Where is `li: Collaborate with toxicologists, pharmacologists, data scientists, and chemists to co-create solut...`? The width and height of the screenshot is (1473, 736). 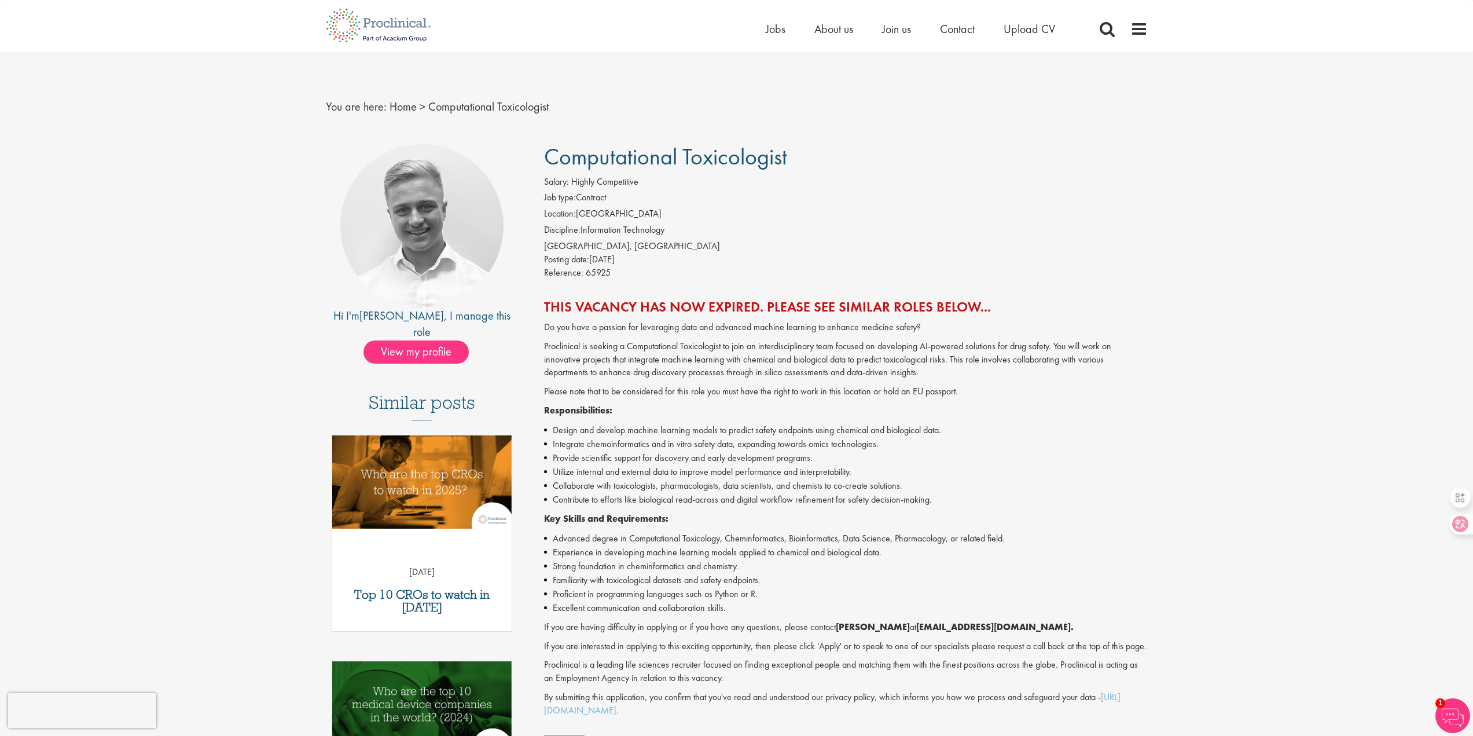
li: Collaborate with toxicologists, pharmacologists, data scientists, and chemists to co-create solut... is located at coordinates (846, 486).